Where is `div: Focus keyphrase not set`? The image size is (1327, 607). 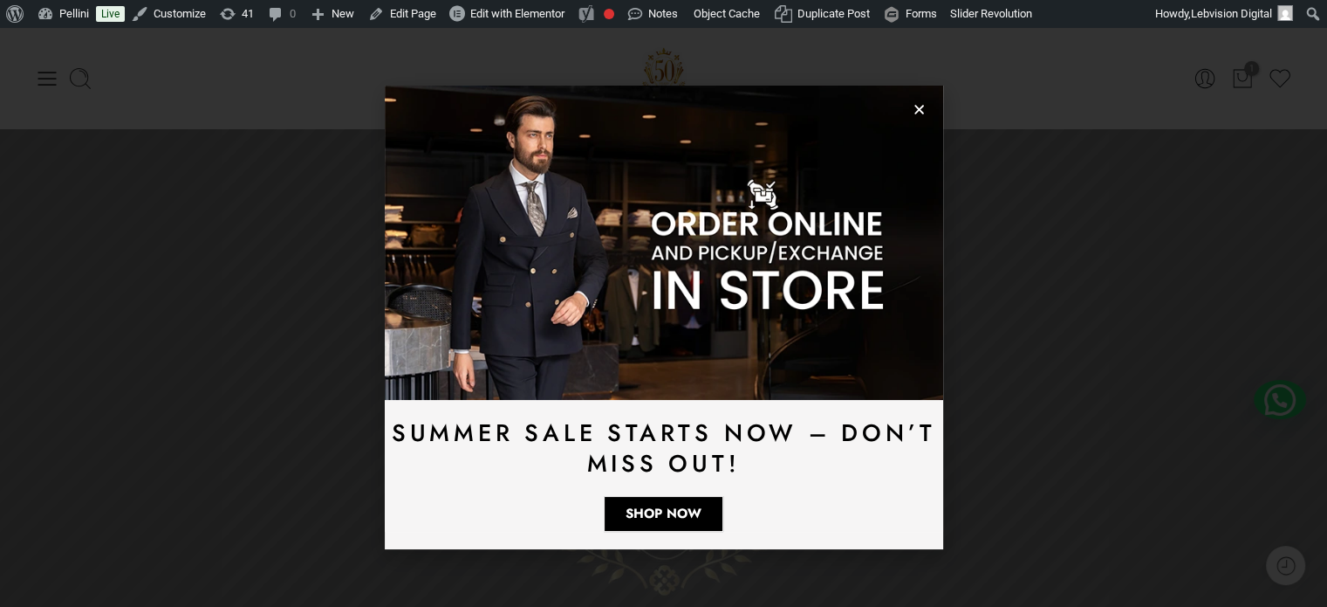
div: Focus keyphrase not set is located at coordinates (609, 14).